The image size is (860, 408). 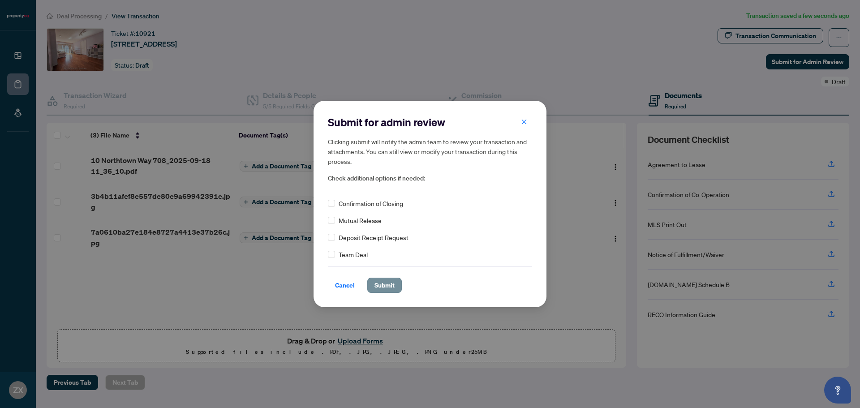 What do you see at coordinates (345, 285) in the screenshot?
I see `span: Cancel` at bounding box center [345, 285].